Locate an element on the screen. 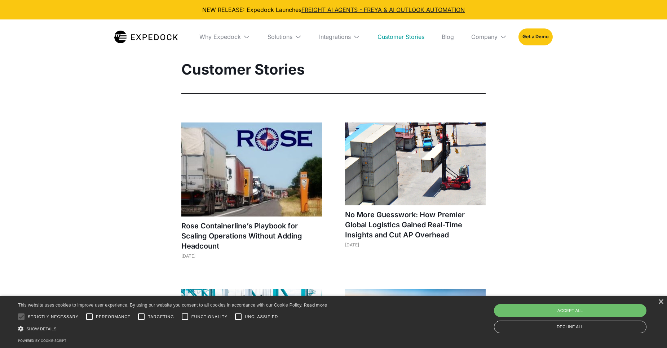 Image resolution: width=667 pixels, height=348 pixels. a: Blog is located at coordinates (448, 37).